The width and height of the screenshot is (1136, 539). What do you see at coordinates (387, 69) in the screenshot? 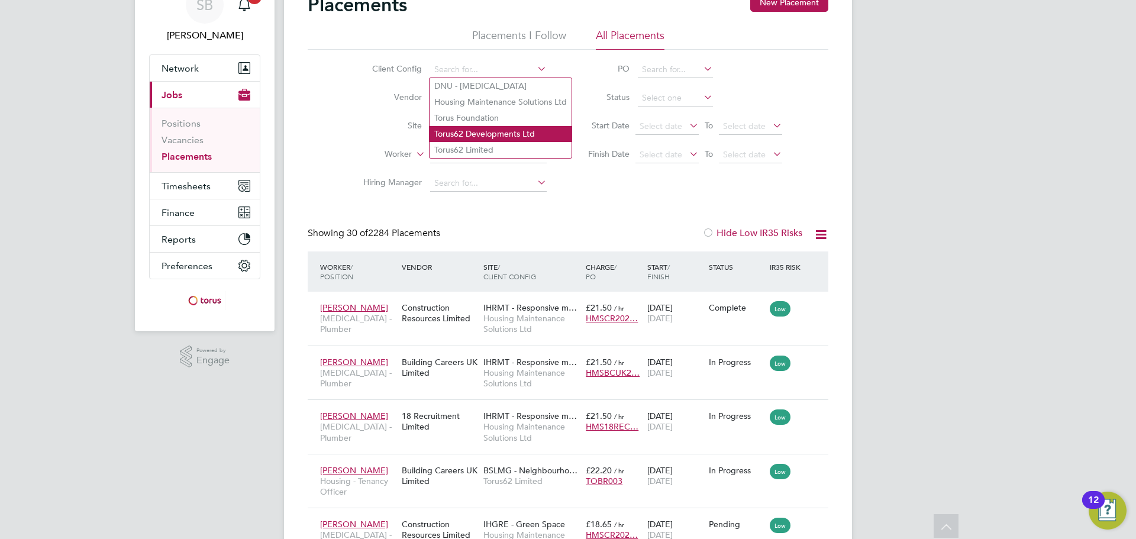
I see `label: Client Config` at bounding box center [387, 69].